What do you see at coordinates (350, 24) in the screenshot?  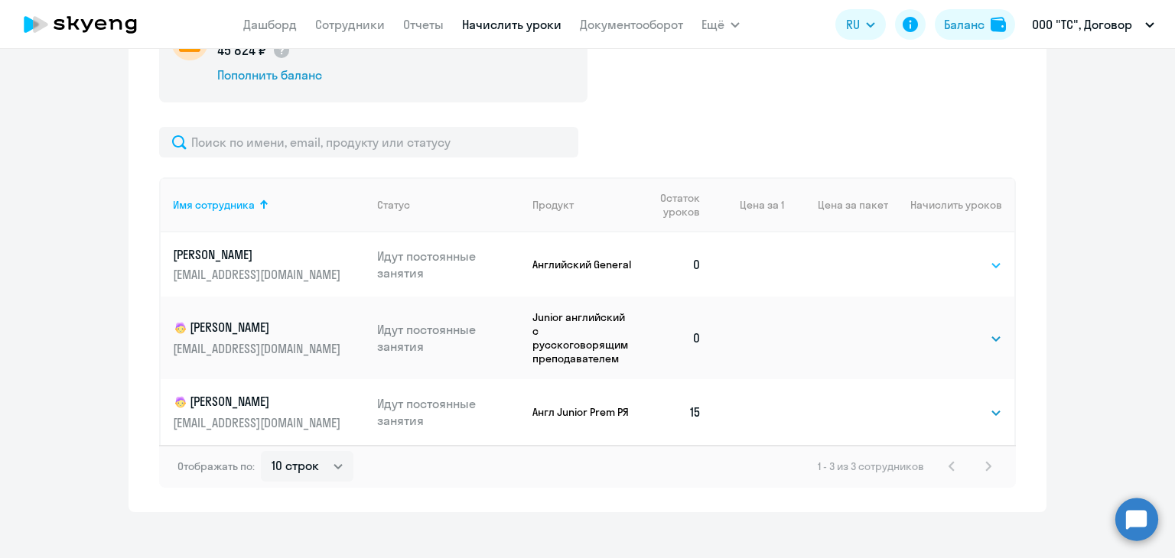 I see `a: Сотрудники` at bounding box center [350, 24].